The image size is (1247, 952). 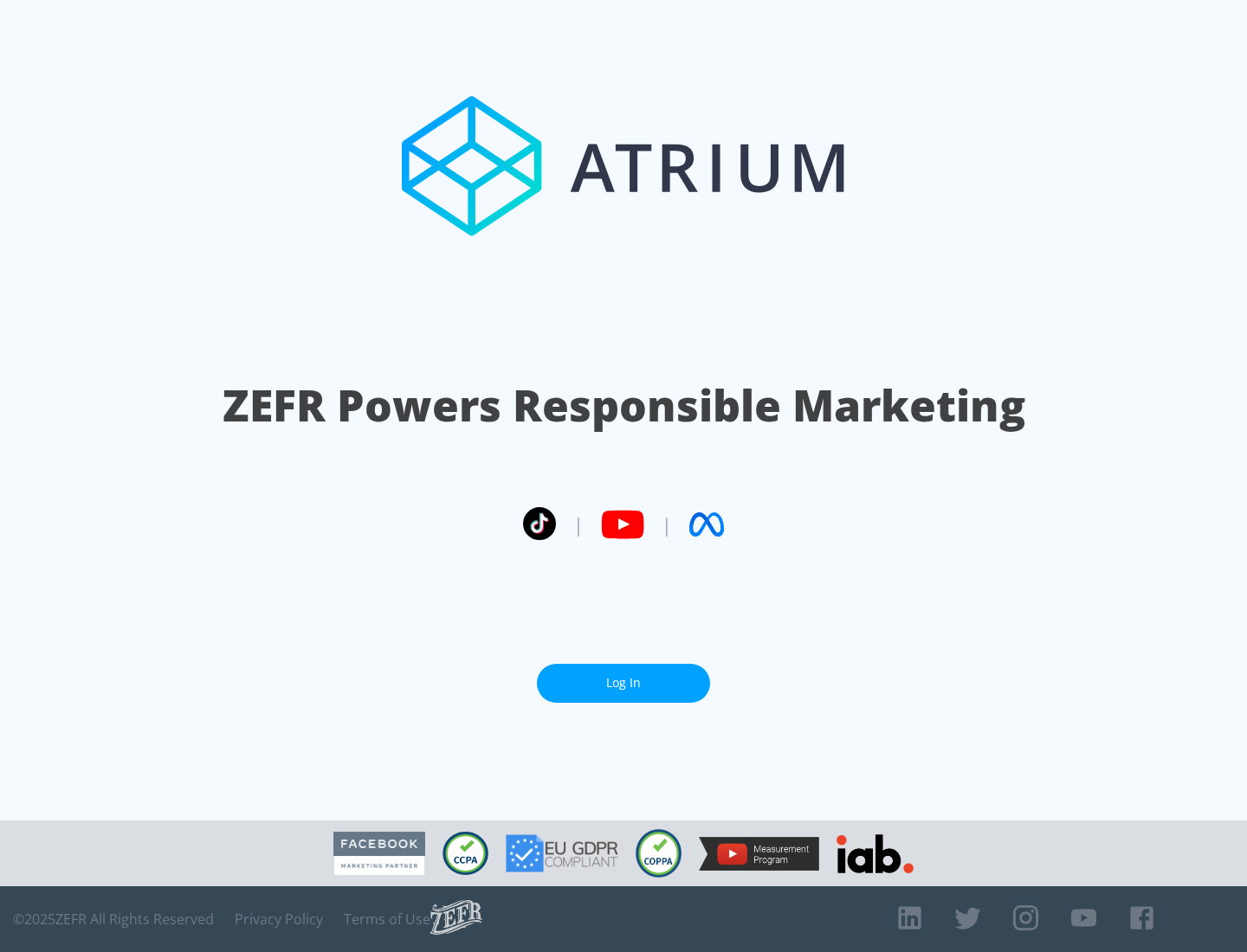 What do you see at coordinates (658, 853) in the screenshot?
I see `img: COPPA Compliant` at bounding box center [658, 853].